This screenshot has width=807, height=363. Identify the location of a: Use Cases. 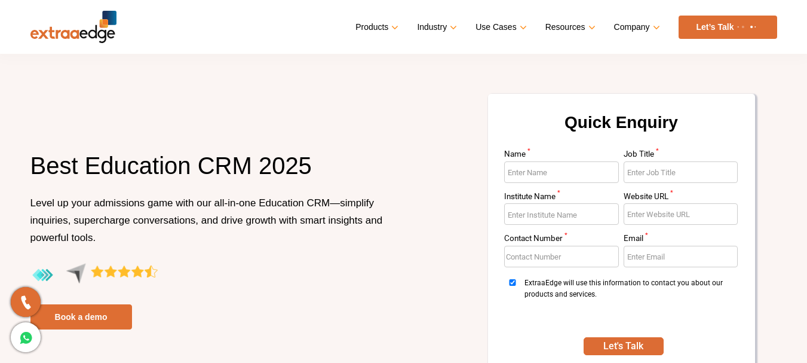
(499, 27).